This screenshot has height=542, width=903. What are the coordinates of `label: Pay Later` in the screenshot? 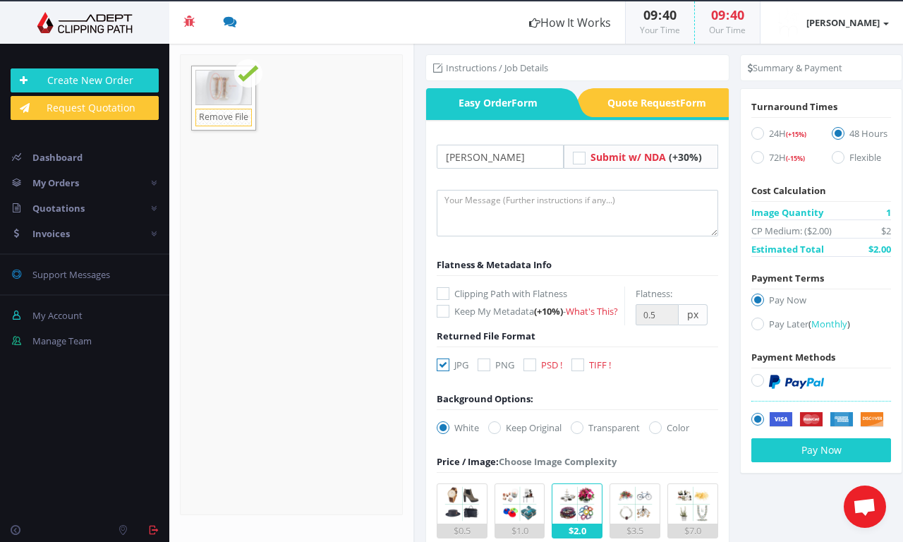 It's located at (821, 326).